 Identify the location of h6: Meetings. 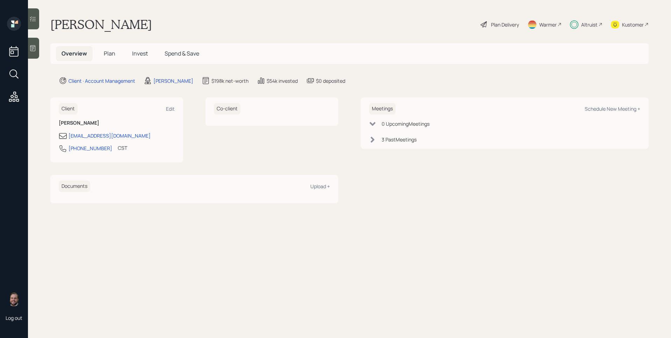
(382, 109).